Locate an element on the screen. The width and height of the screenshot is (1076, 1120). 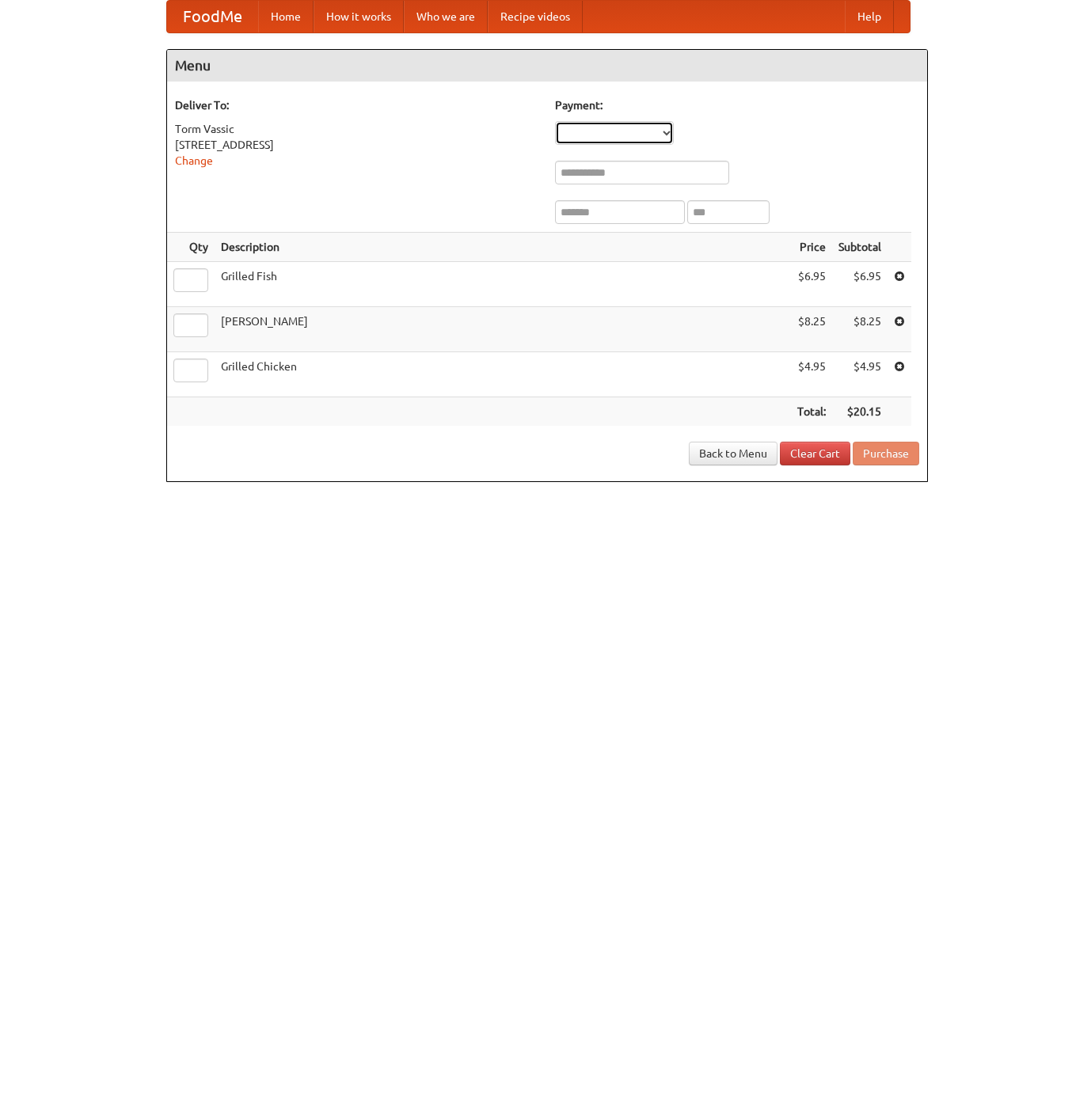
div: Torm Vassic is located at coordinates (357, 129).